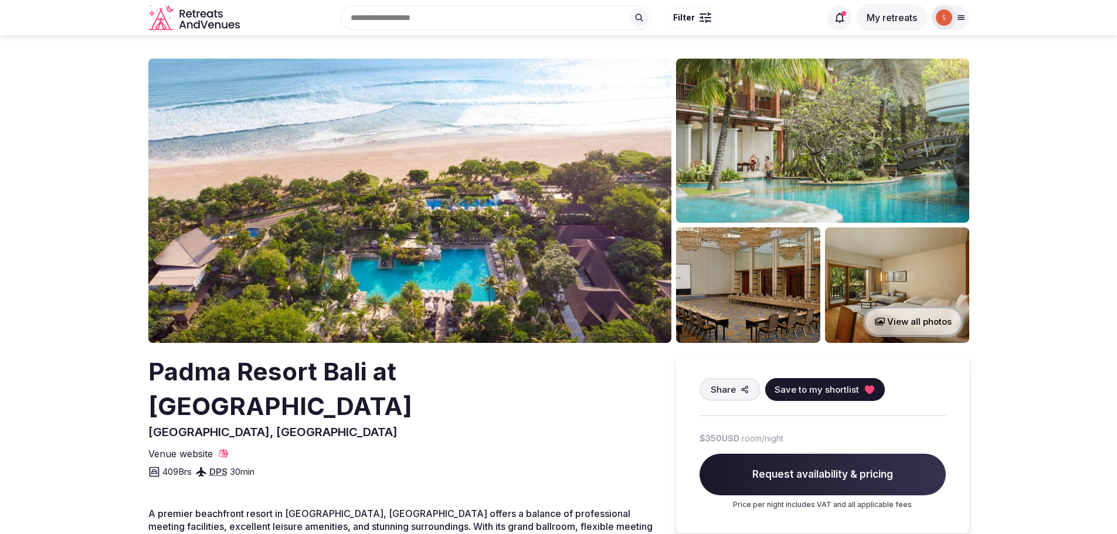  Describe the element at coordinates (823, 505) in the screenshot. I see `p: Price per night includes VAT and all applicable fees` at that location.